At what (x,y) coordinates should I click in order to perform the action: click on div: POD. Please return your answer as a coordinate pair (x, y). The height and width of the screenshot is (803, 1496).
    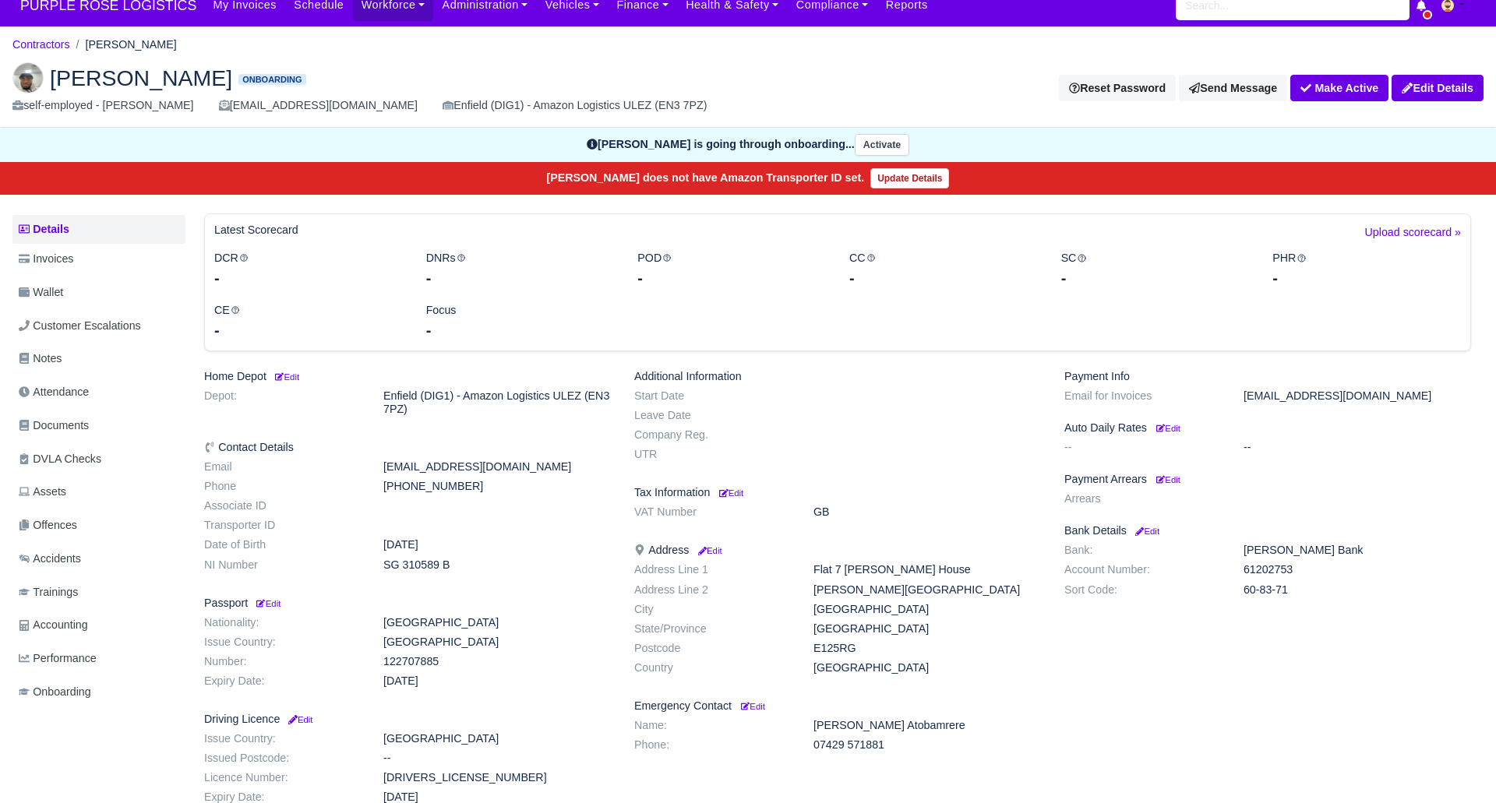
    Looking at the image, I should click on (732, 269).